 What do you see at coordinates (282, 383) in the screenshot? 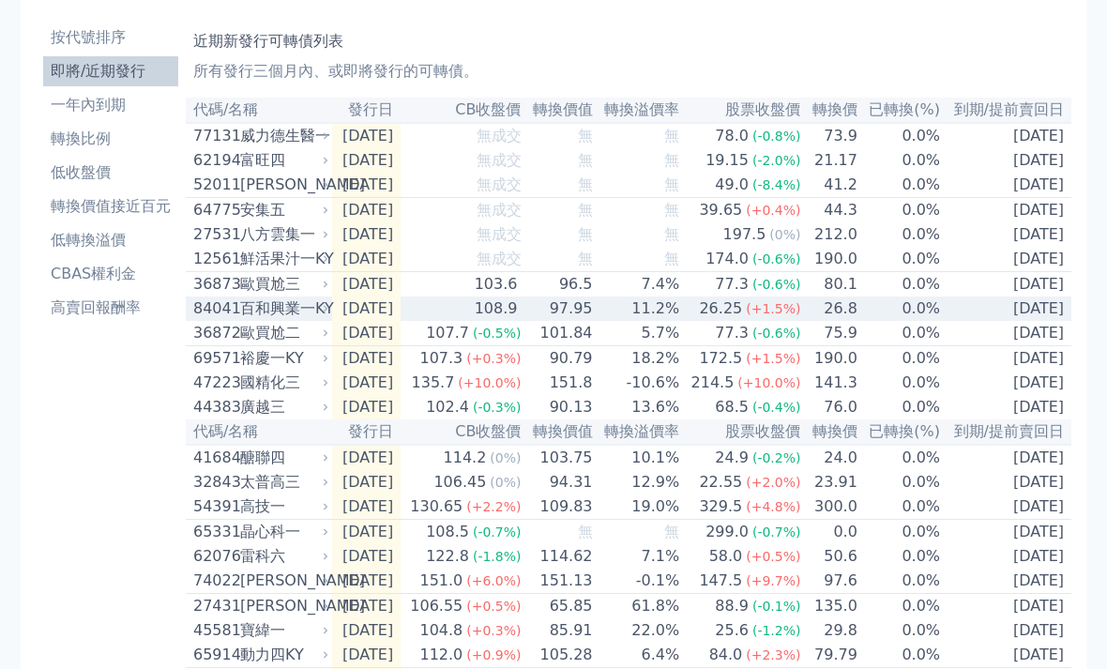
I see `div: 國精化三` at bounding box center [282, 383].